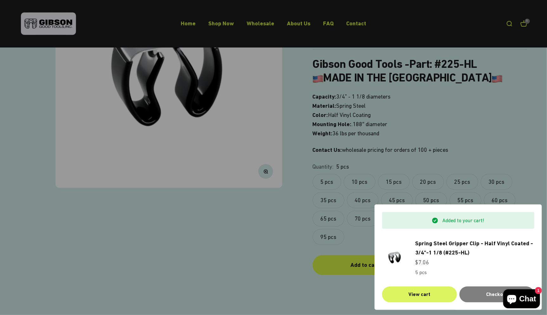 The height and width of the screenshot is (315, 547). I want to click on inbox-online-store-chat: Shopify online store chat, so click(521, 299).